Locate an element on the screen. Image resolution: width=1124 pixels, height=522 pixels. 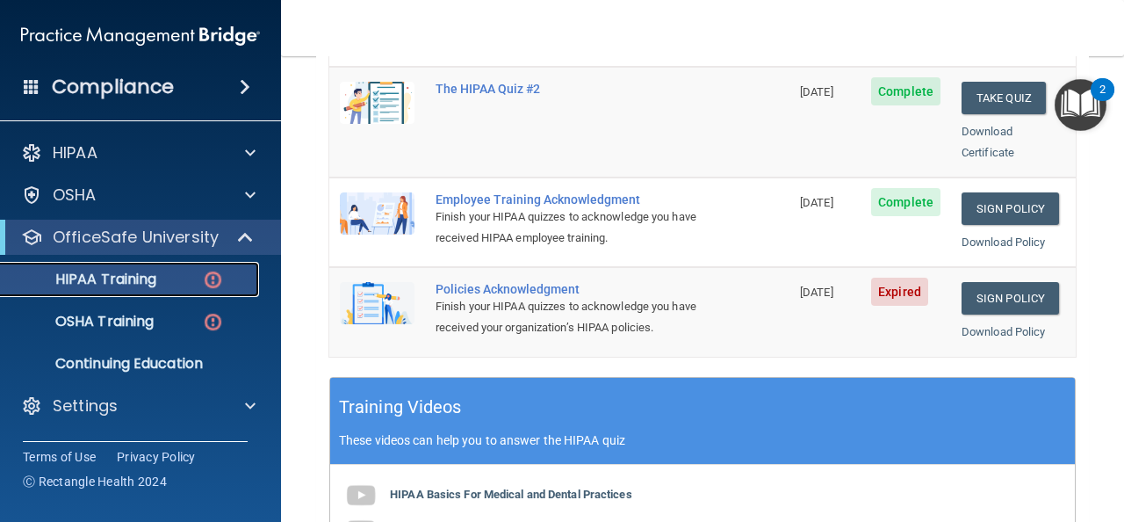
a: Settings is located at coordinates (138, 406).